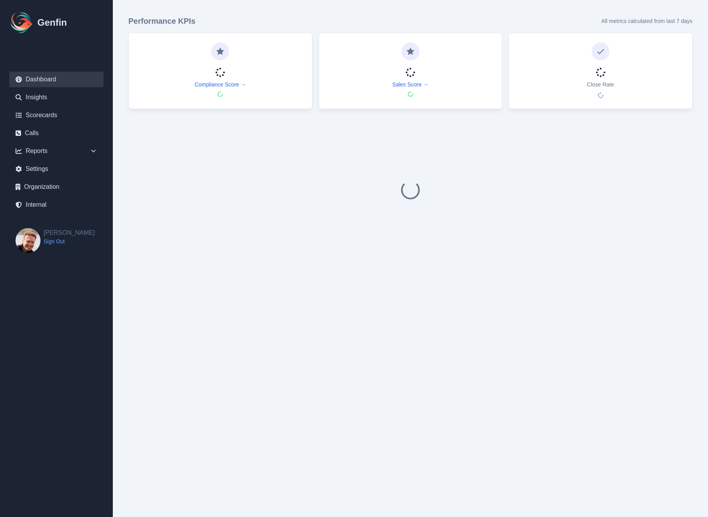  I want to click on div: Reports, so click(56, 151).